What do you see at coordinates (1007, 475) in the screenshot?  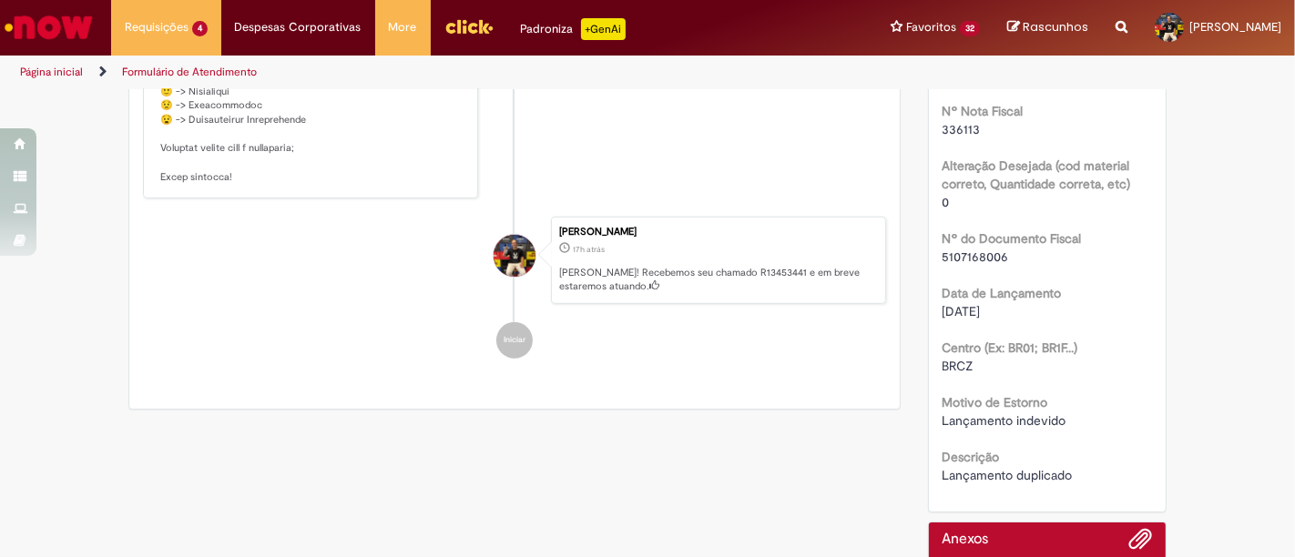 I see `span: Lançamento duplicado` at bounding box center [1007, 475].